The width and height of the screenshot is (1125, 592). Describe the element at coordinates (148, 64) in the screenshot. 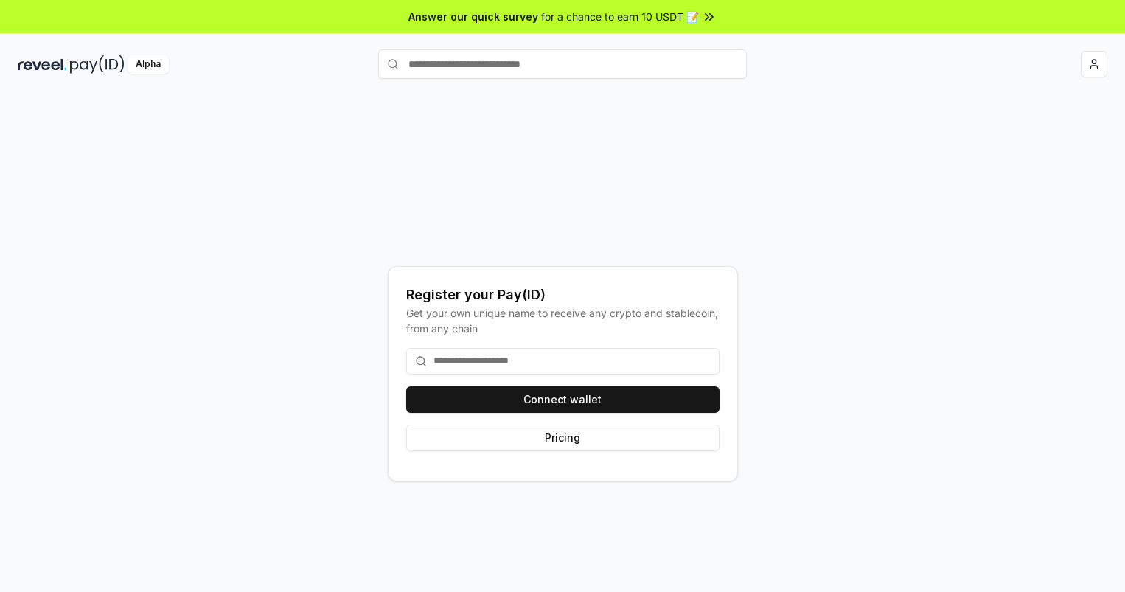

I see `div: Alpha` at that location.